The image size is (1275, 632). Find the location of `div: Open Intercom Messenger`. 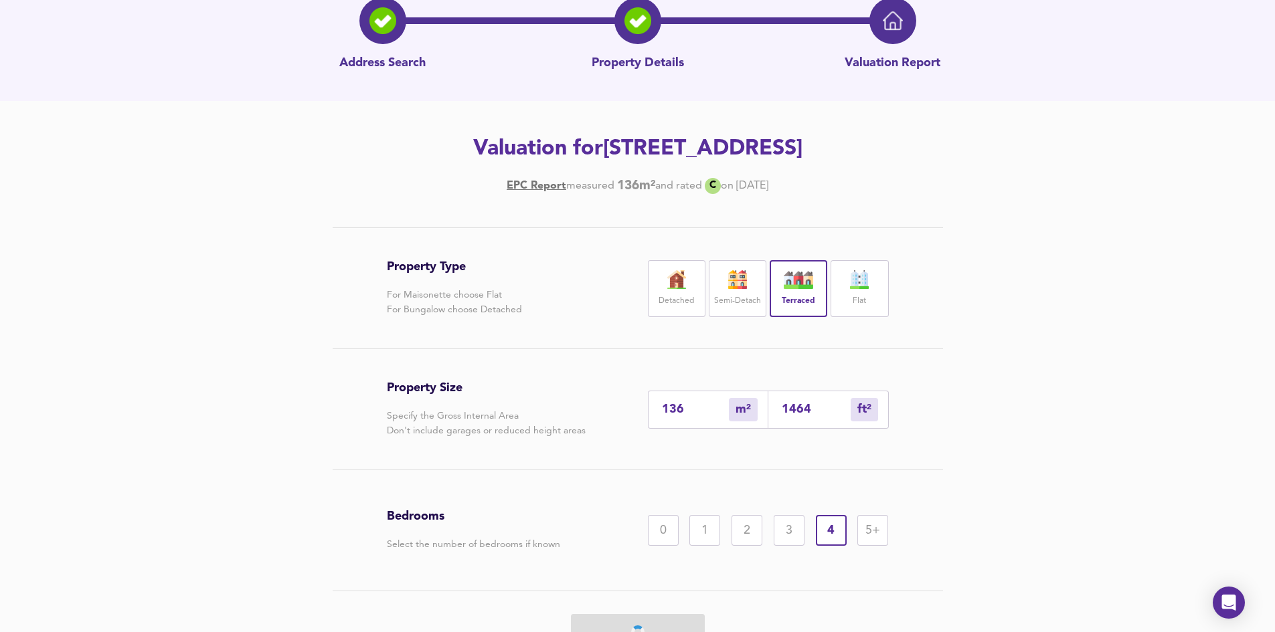

div: Open Intercom Messenger is located at coordinates (1229, 603).